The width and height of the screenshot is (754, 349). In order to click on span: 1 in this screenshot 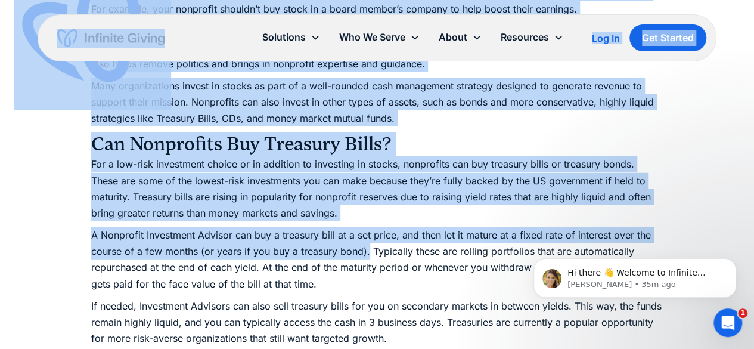, I will do `click(742, 313)`.